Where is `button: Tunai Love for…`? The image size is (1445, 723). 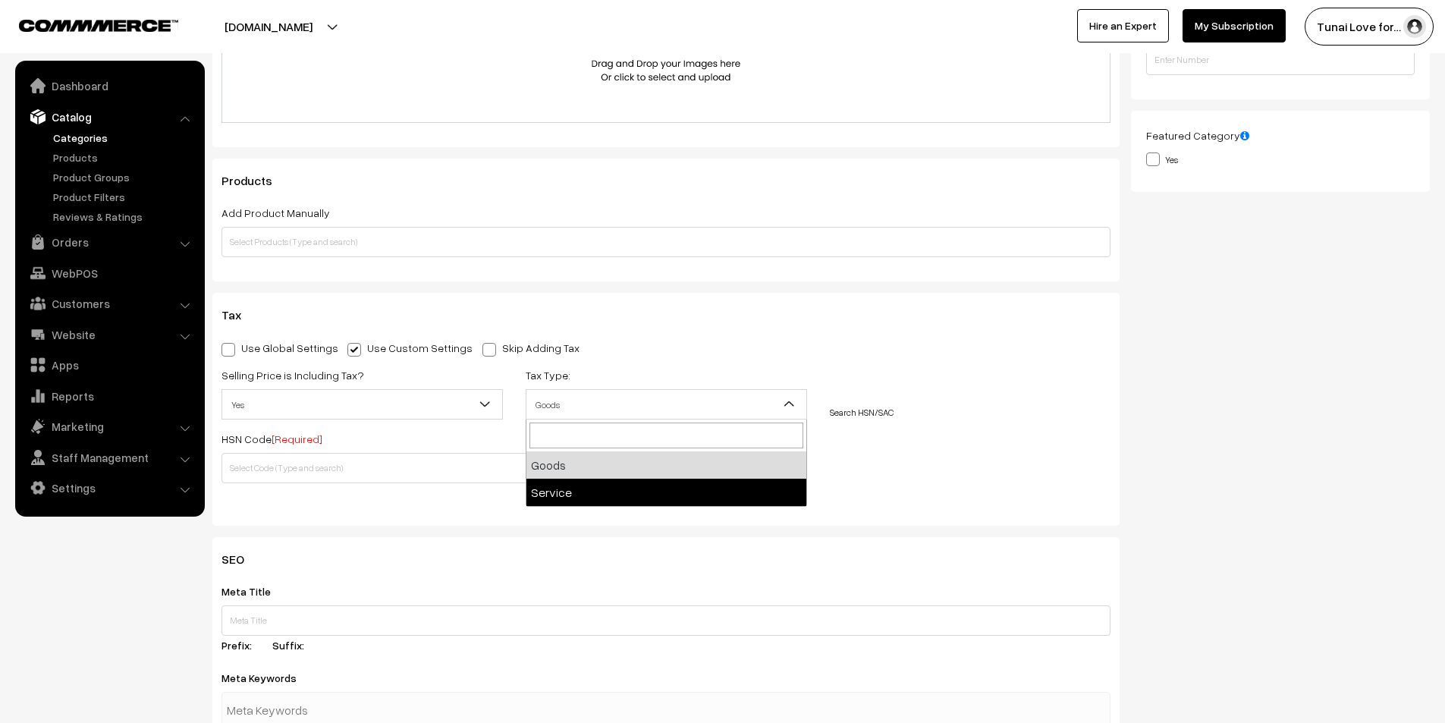
button: Tunai Love for… is located at coordinates (1369, 27).